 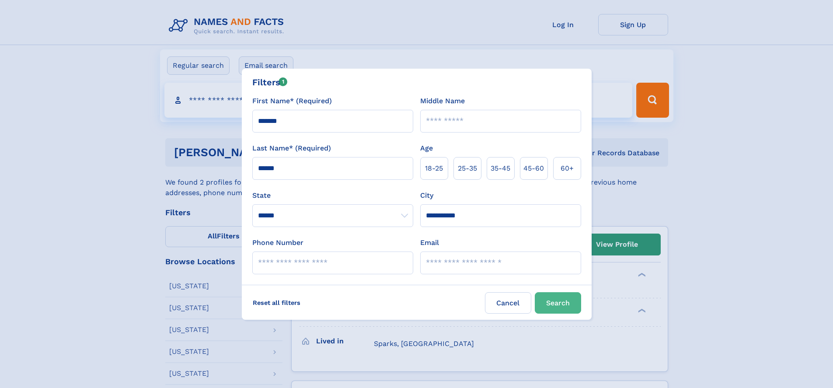 I want to click on div: Filters, so click(x=270, y=82).